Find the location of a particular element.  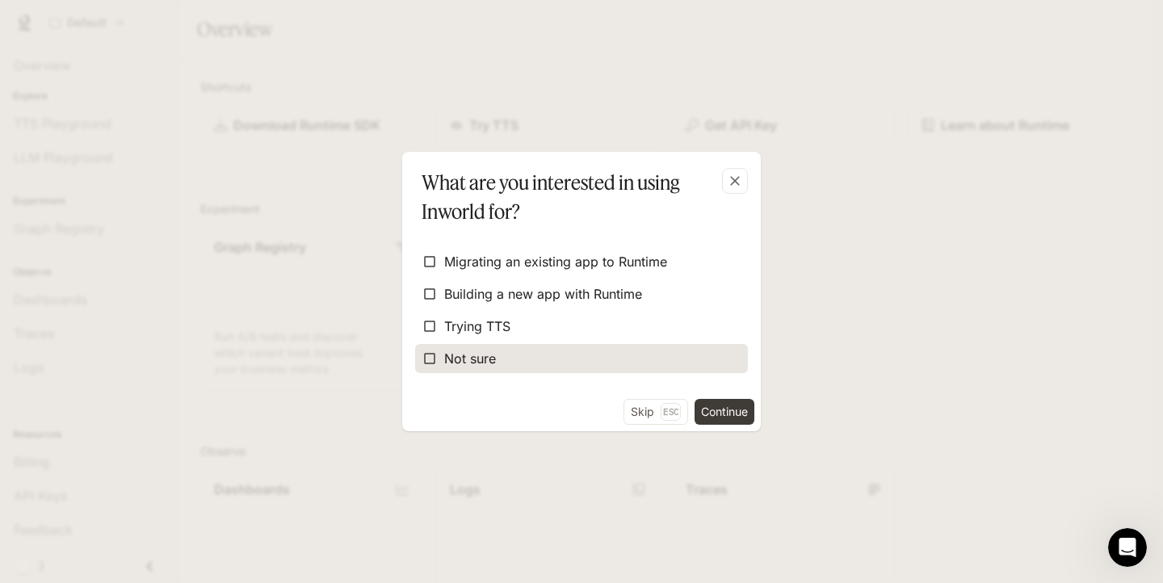

p: Esc is located at coordinates (671, 412).